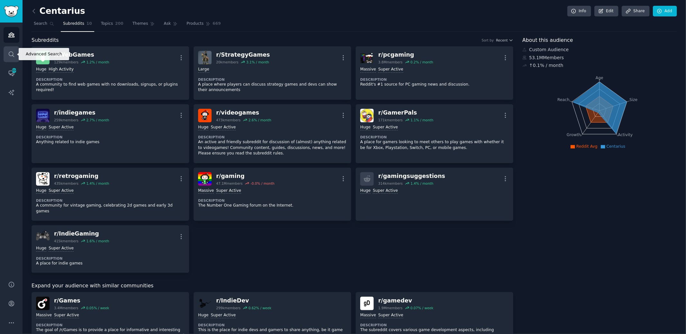  Describe the element at coordinates (599, 49) in the screenshot. I see `div: Custom Audience` at that location.